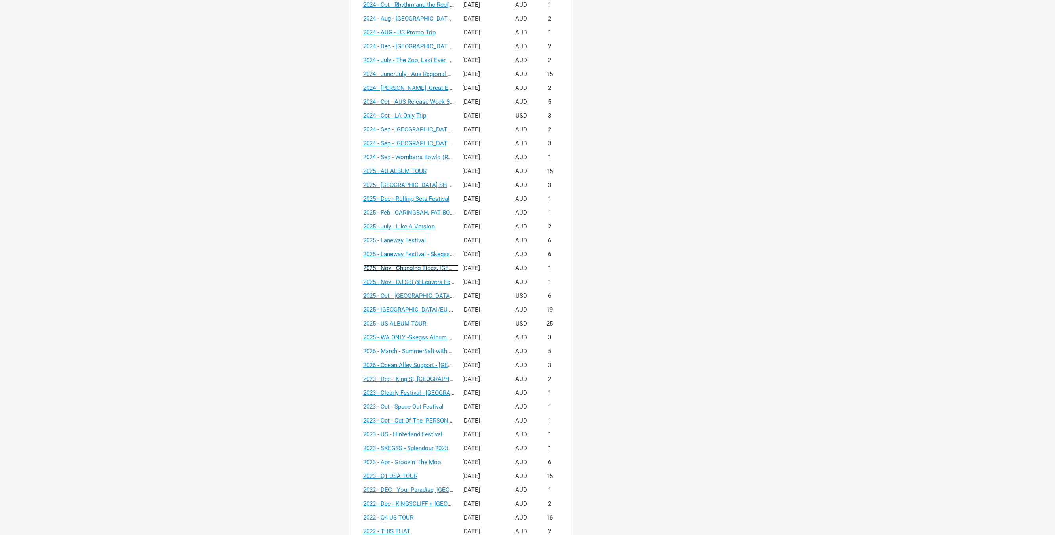  What do you see at coordinates (550, 324) in the screenshot?
I see `td: 25` at bounding box center [550, 324].